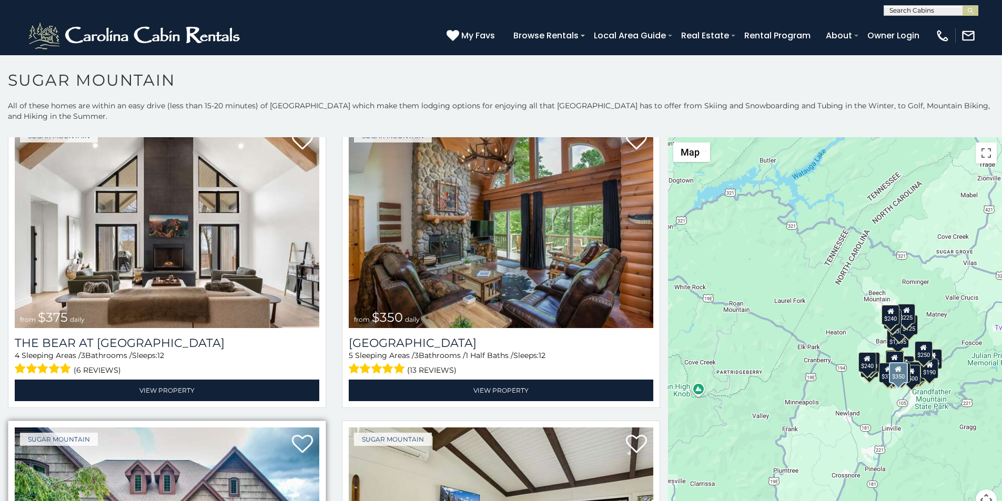 This screenshot has width=1002, height=501. What do you see at coordinates (893, 35) in the screenshot?
I see `a: Owner Login` at bounding box center [893, 35].